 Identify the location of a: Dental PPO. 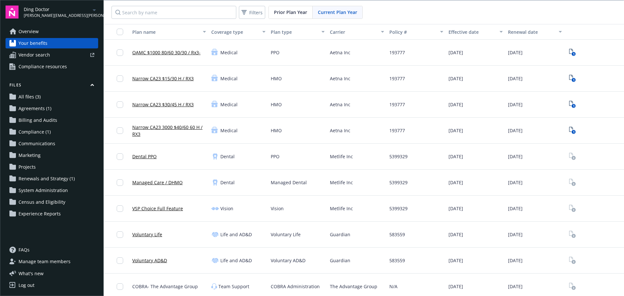
(144, 156).